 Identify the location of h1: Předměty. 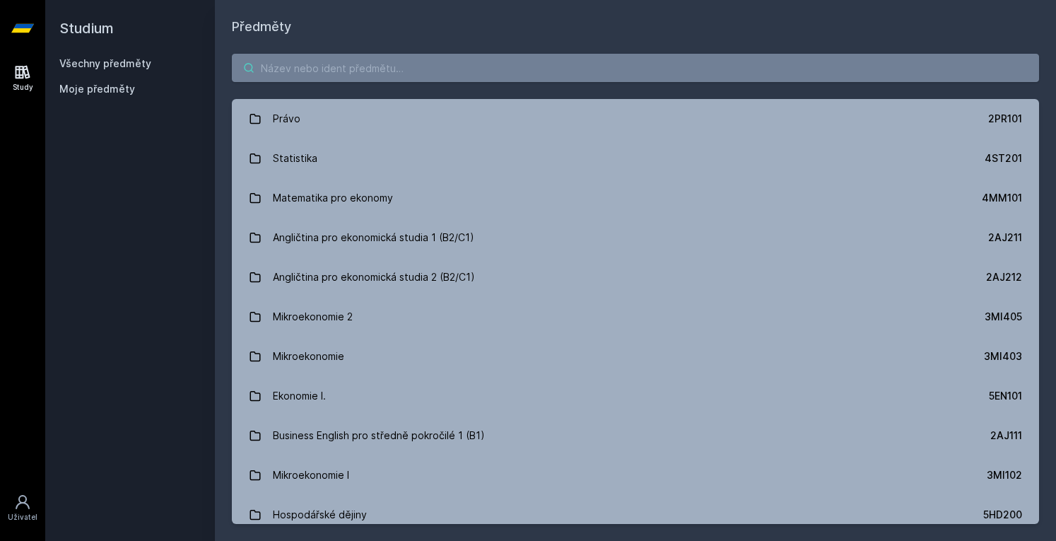
(635, 27).